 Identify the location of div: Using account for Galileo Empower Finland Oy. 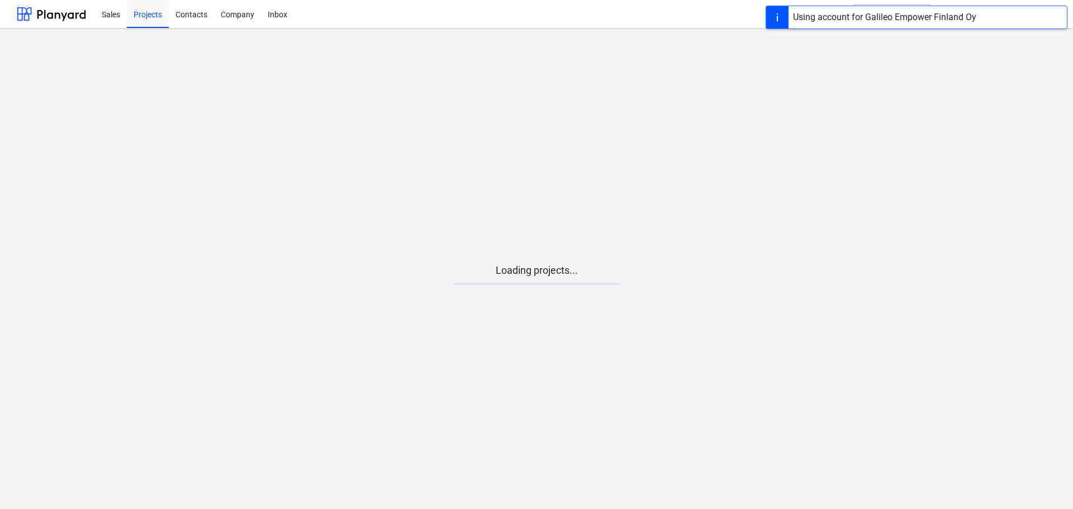
(885, 17).